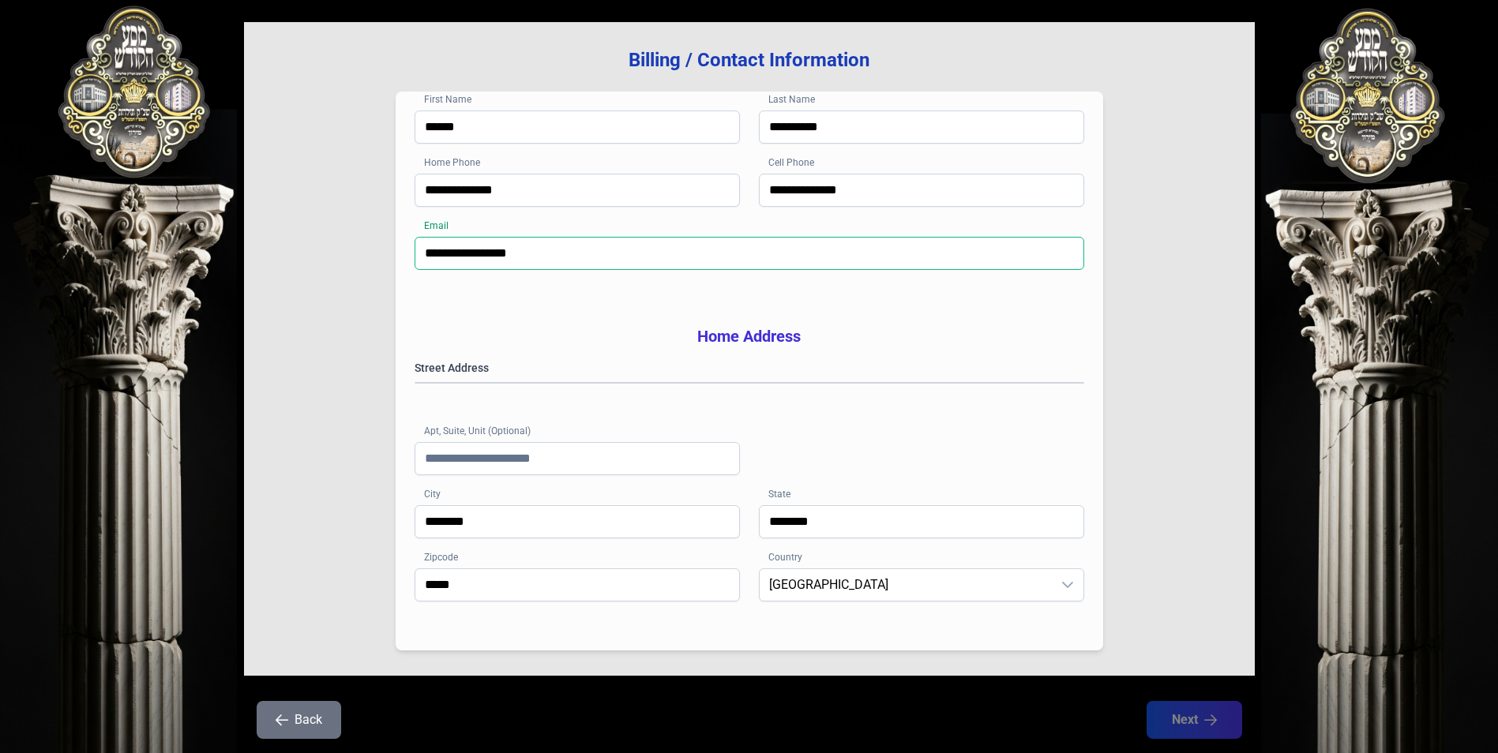 This screenshot has height=753, width=1498. I want to click on h3: Home Address, so click(749, 336).